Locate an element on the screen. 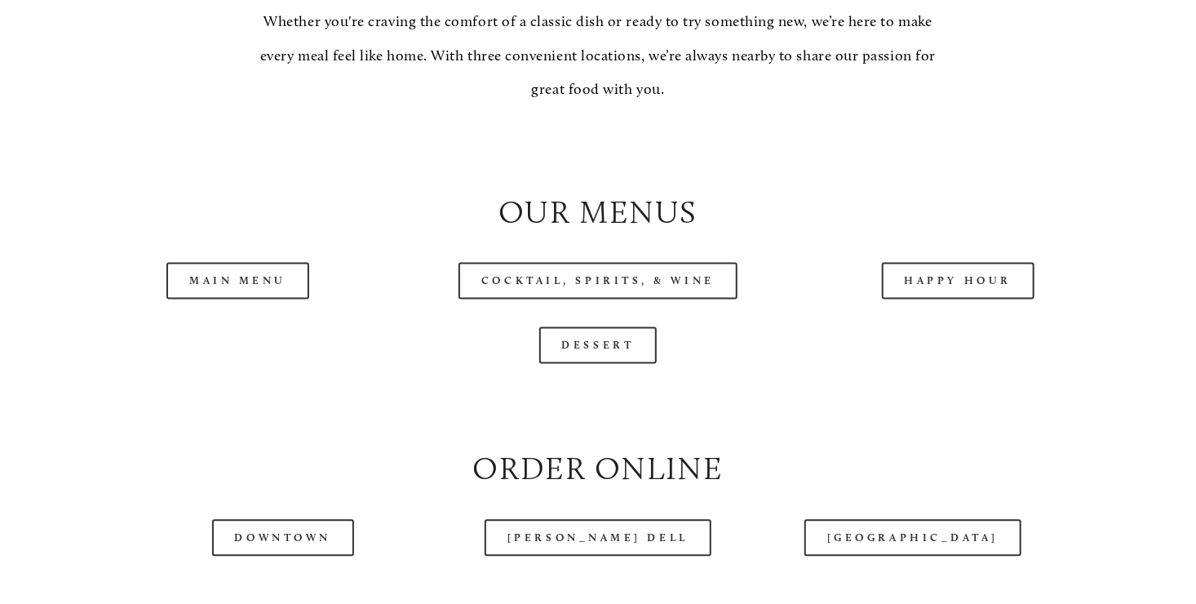 The image size is (1196, 604). a: Downtown is located at coordinates (283, 537).